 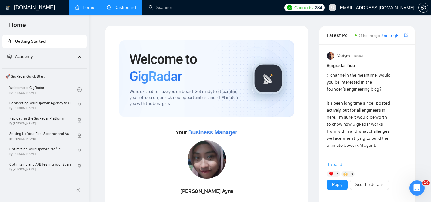 What do you see at coordinates (8, 8) in the screenshot?
I see `img: logo` at bounding box center [8, 8].